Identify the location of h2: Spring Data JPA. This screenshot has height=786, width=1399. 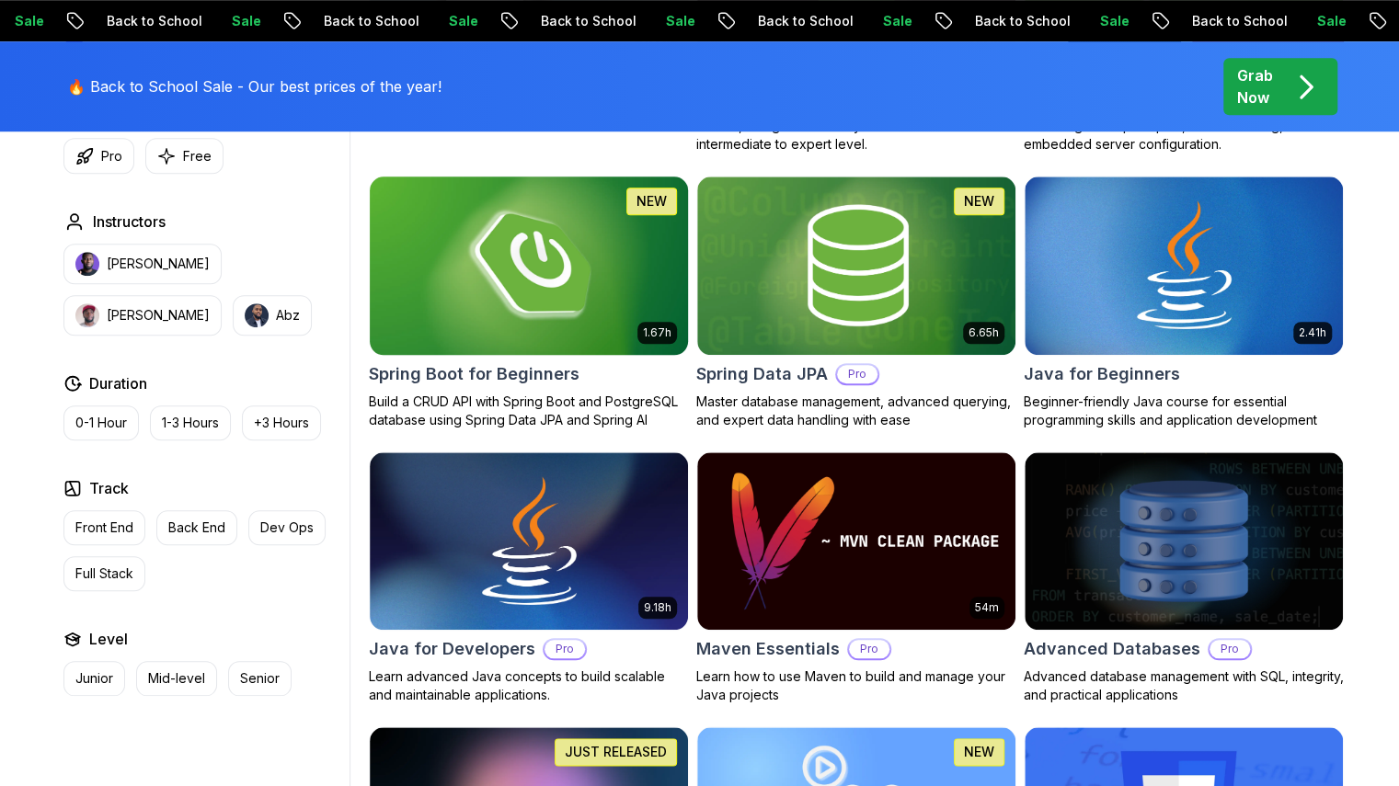
(762, 374).